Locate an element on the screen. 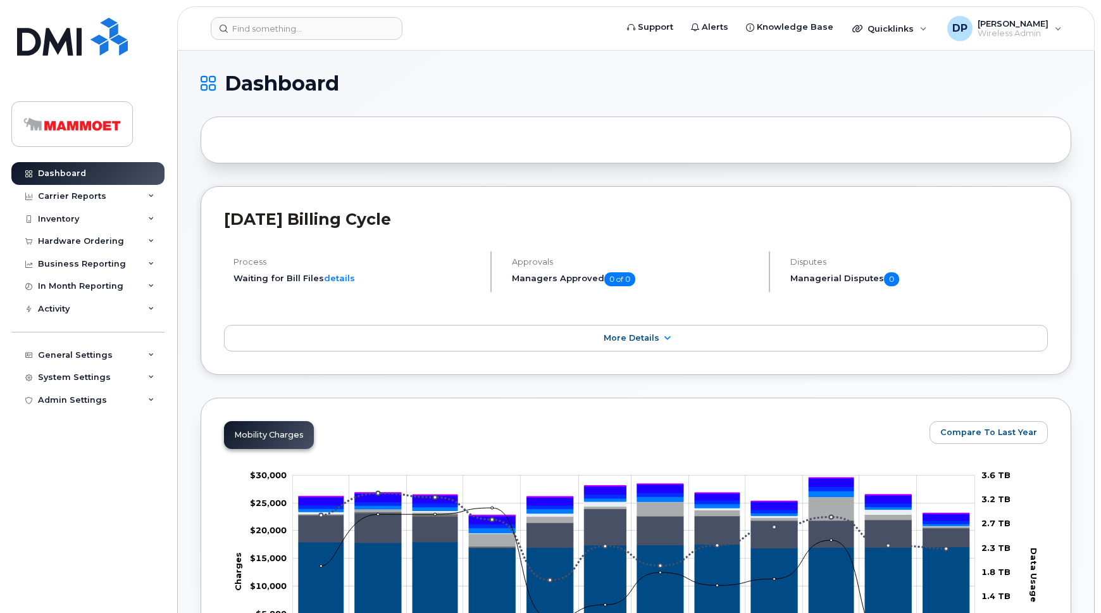 The height and width of the screenshot is (613, 1101). li: Waiting for Bill Files is located at coordinates (356, 278).